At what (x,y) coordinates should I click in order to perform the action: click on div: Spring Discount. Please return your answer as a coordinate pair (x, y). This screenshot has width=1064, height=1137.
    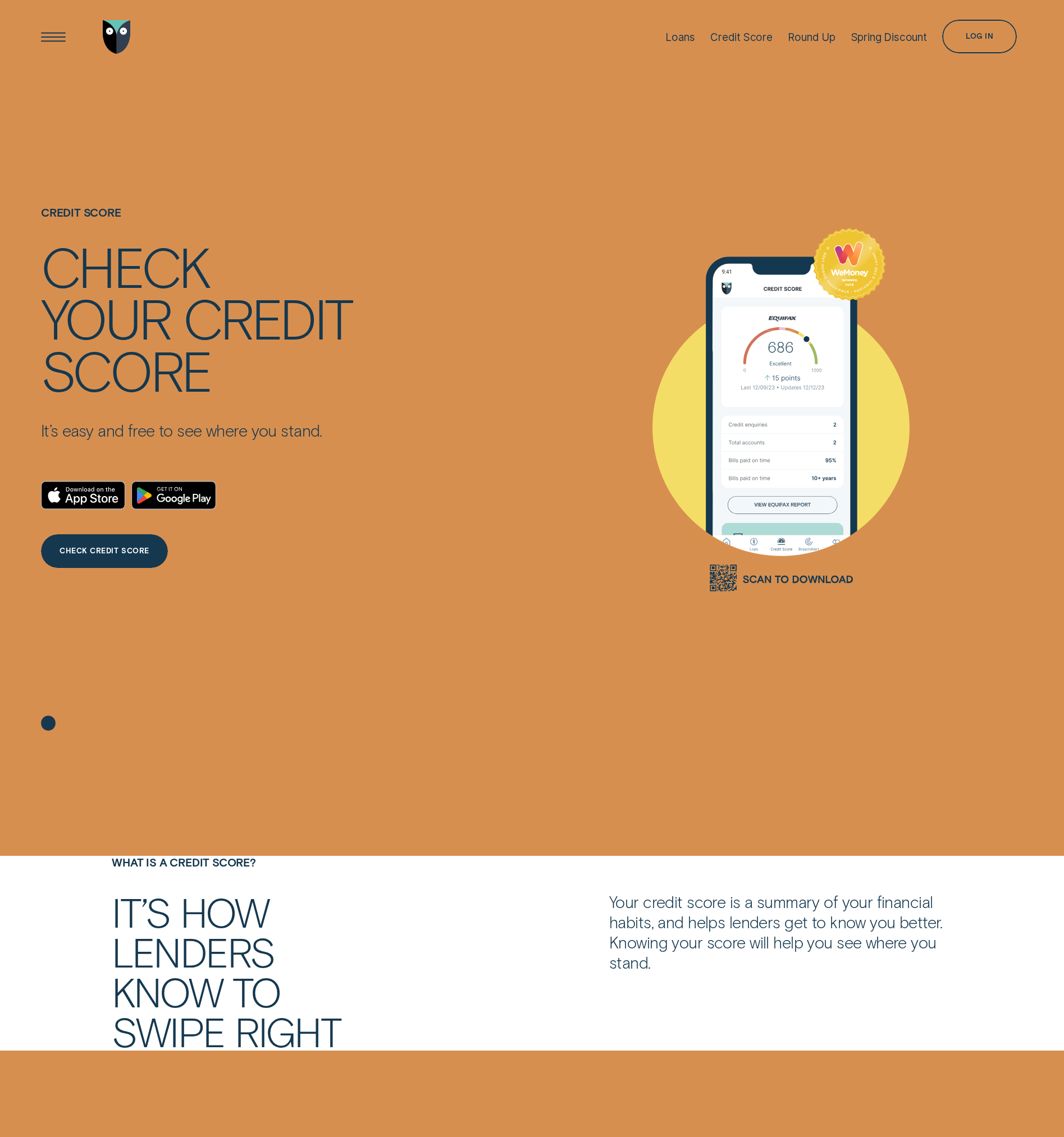
    Looking at the image, I should click on (889, 37).